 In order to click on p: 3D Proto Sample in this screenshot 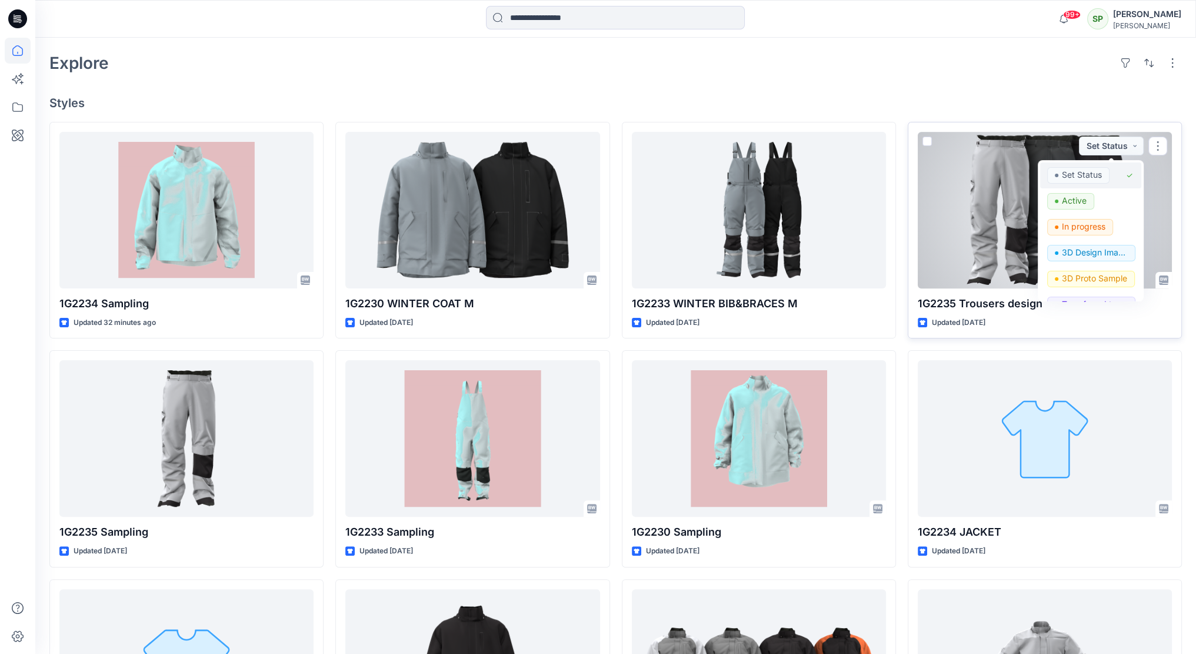, I will do `click(1094, 278)`.